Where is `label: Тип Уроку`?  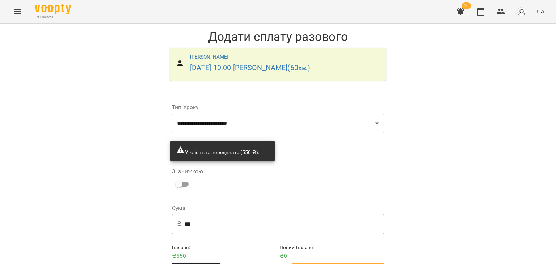 label: Тип Уроку is located at coordinates (278, 108).